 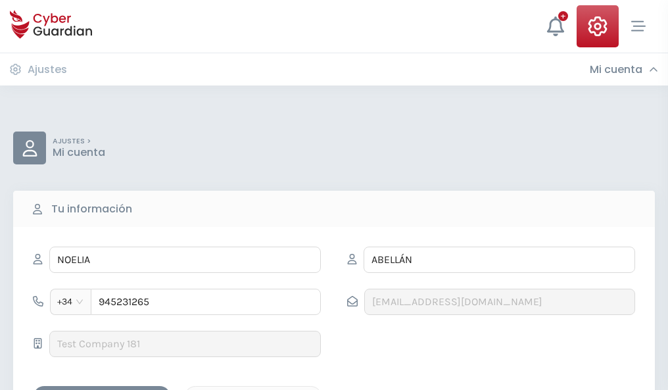 I want to click on h3: Ajustes, so click(x=47, y=70).